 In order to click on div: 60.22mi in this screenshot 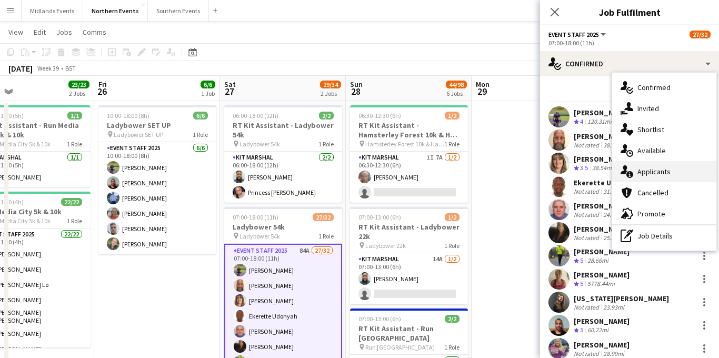, I will do `click(598, 330)`.